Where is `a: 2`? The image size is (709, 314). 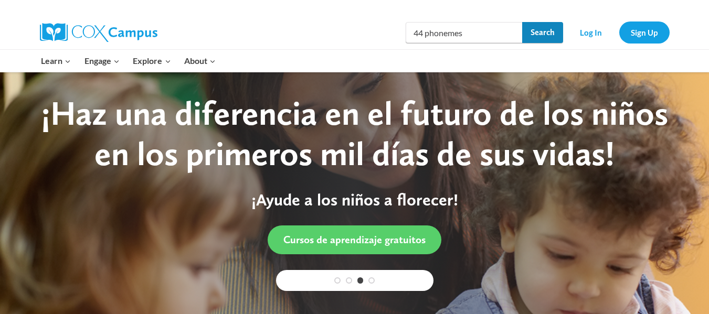 a: 2 is located at coordinates (349, 281).